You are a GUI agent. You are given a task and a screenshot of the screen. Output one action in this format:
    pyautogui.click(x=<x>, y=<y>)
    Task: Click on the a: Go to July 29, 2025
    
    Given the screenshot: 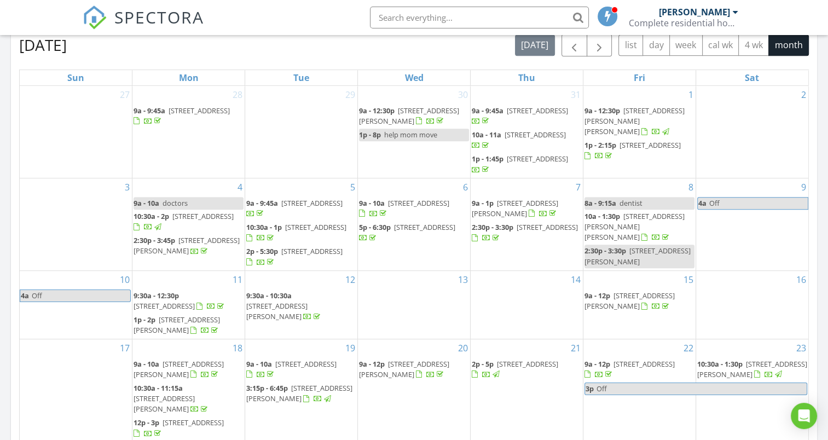 What is the action you would take?
    pyautogui.click(x=350, y=95)
    